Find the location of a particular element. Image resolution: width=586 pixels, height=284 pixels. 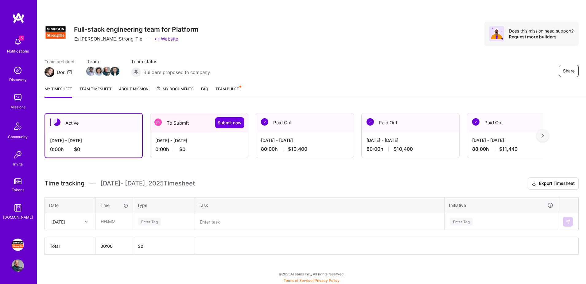

a: My timesheet is located at coordinates (58, 92).